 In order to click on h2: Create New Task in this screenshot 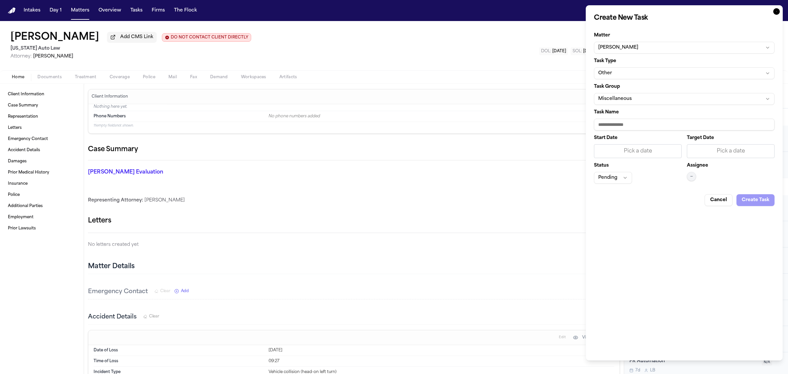, I will do `click(684, 18)`.